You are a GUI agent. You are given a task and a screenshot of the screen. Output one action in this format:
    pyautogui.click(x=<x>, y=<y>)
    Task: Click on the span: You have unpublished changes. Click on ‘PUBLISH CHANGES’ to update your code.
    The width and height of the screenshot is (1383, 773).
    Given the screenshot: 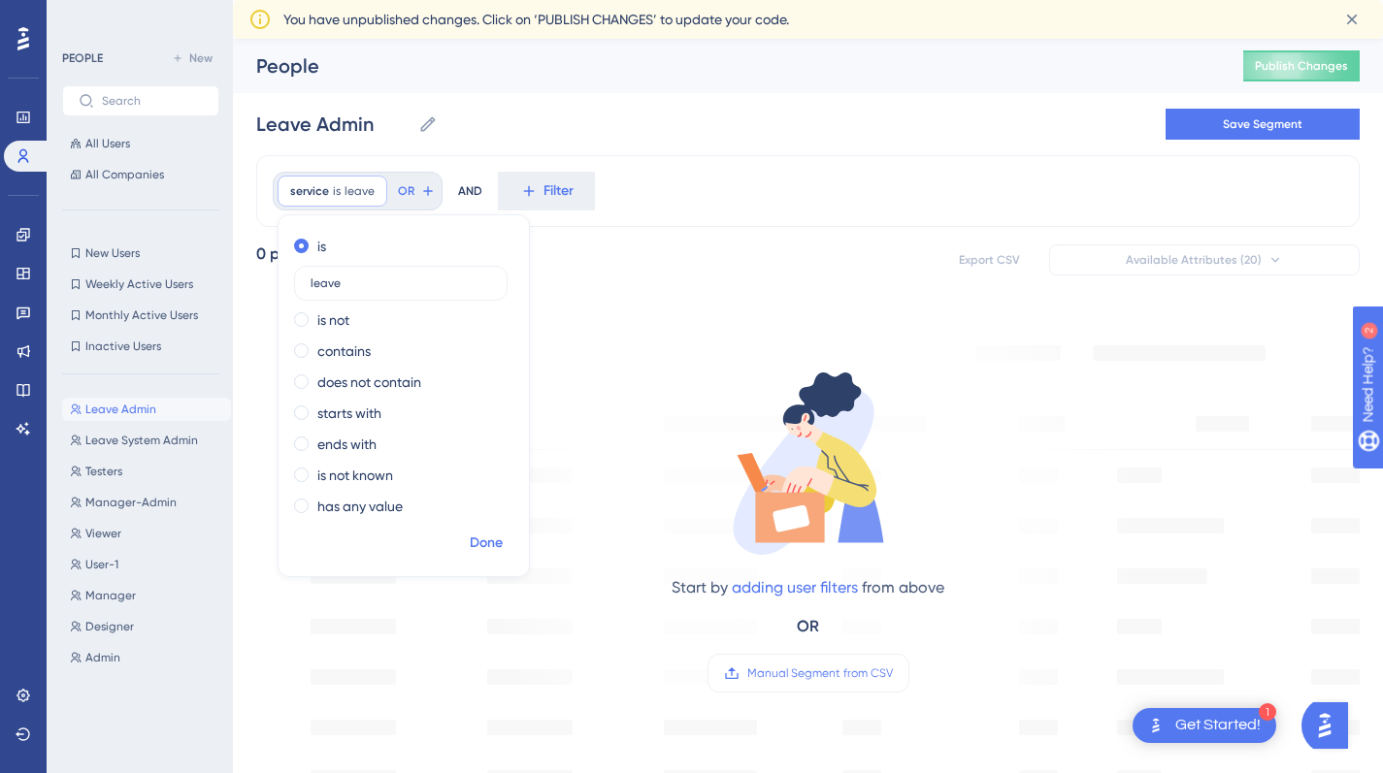 What is the action you would take?
    pyautogui.click(x=536, y=19)
    